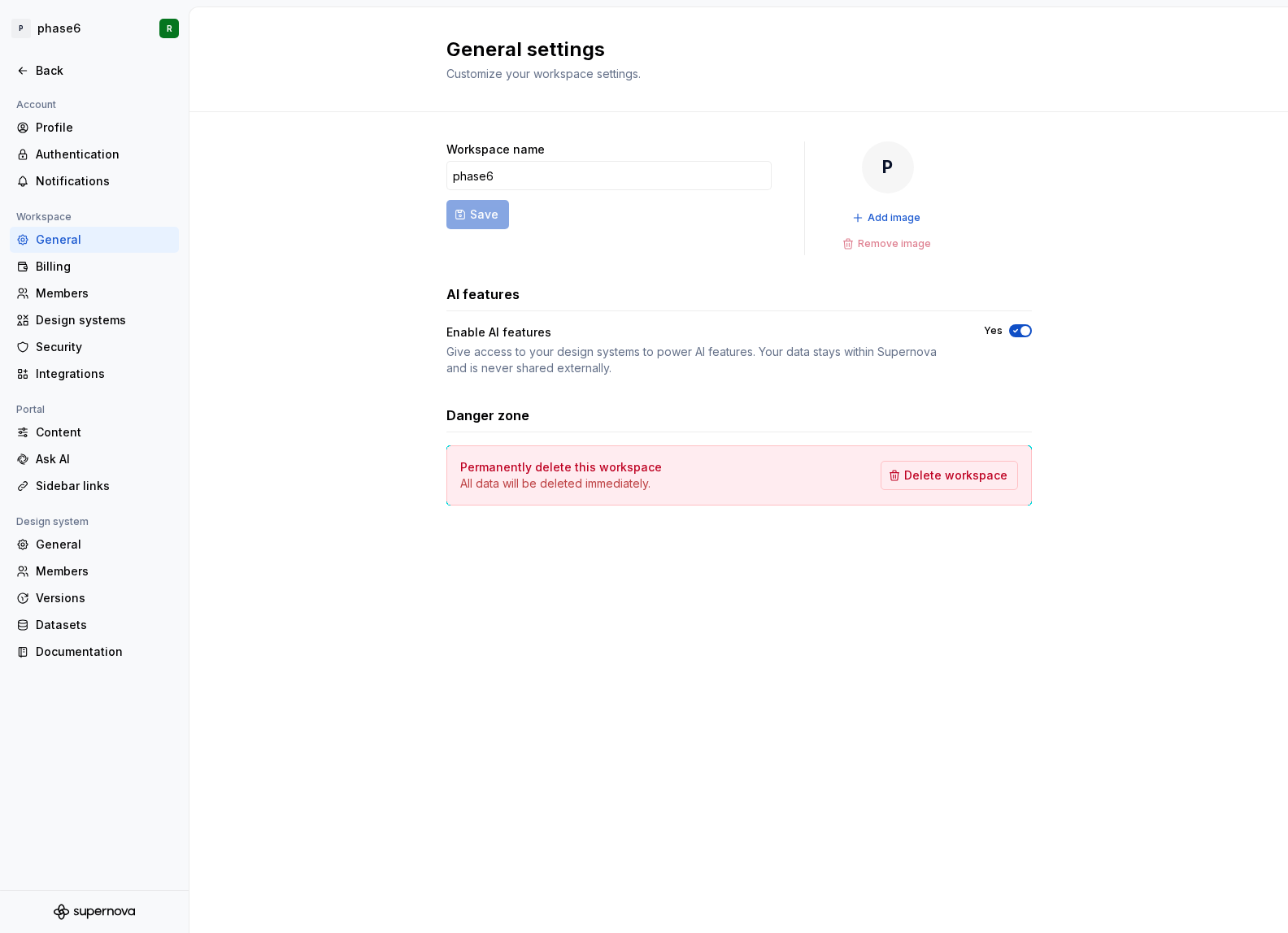 This screenshot has width=1288, height=933. I want to click on h2: General settings, so click(729, 49).